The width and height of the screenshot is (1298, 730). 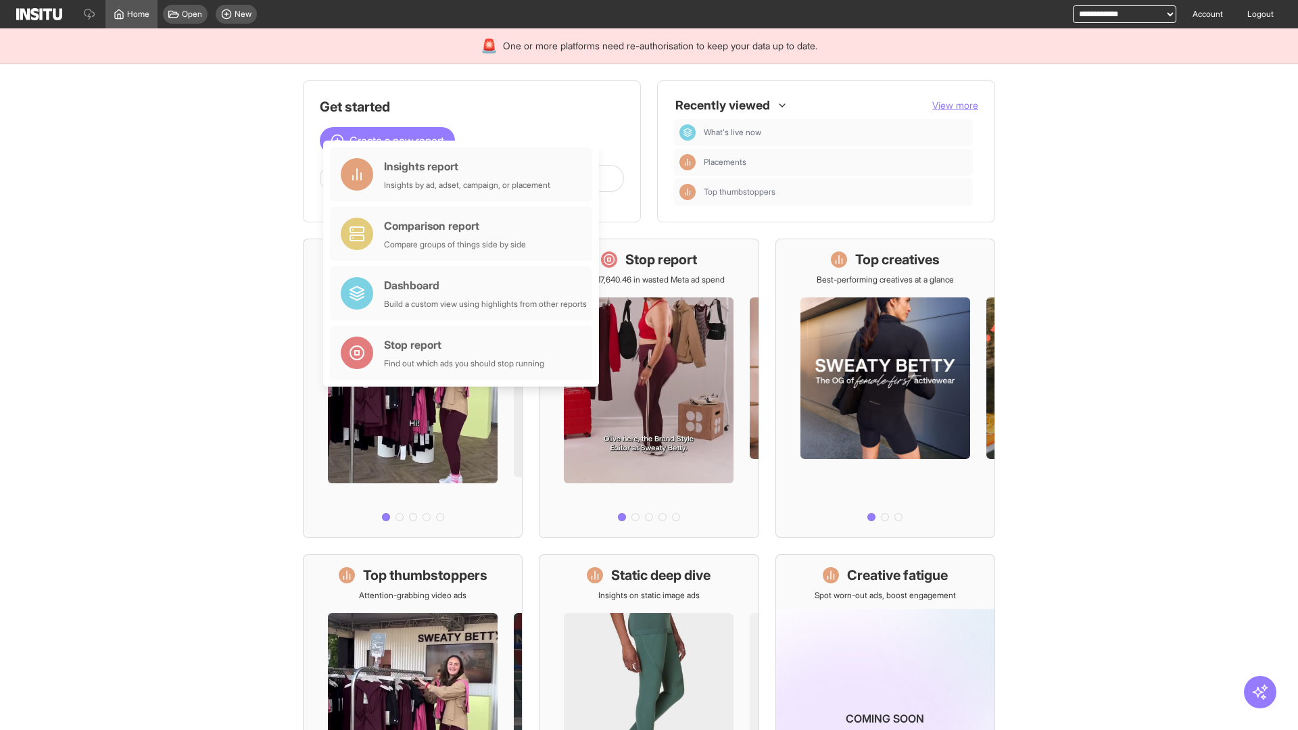 What do you see at coordinates (467, 166) in the screenshot?
I see `div: Insights report` at bounding box center [467, 166].